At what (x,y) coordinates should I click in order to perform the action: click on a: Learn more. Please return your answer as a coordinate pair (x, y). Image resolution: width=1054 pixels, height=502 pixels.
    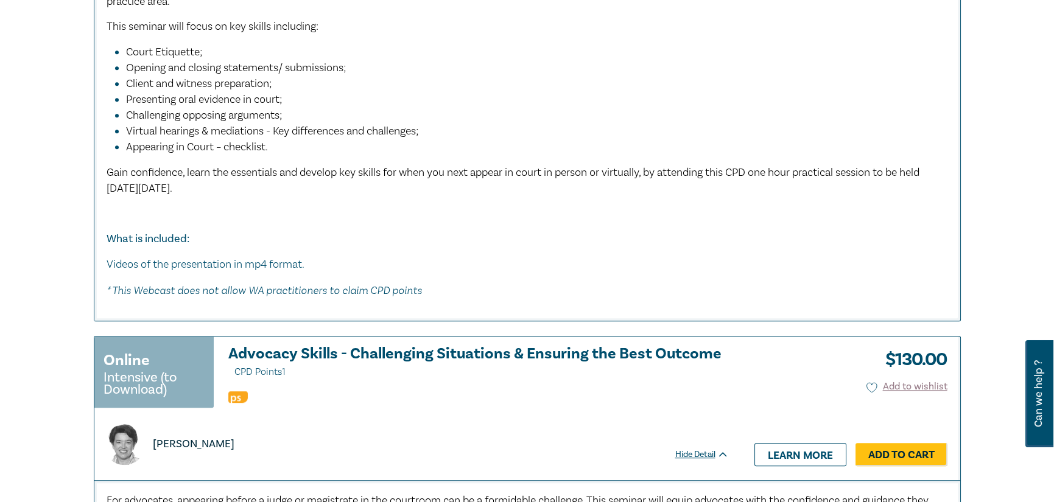
    Looking at the image, I should click on (800, 455).